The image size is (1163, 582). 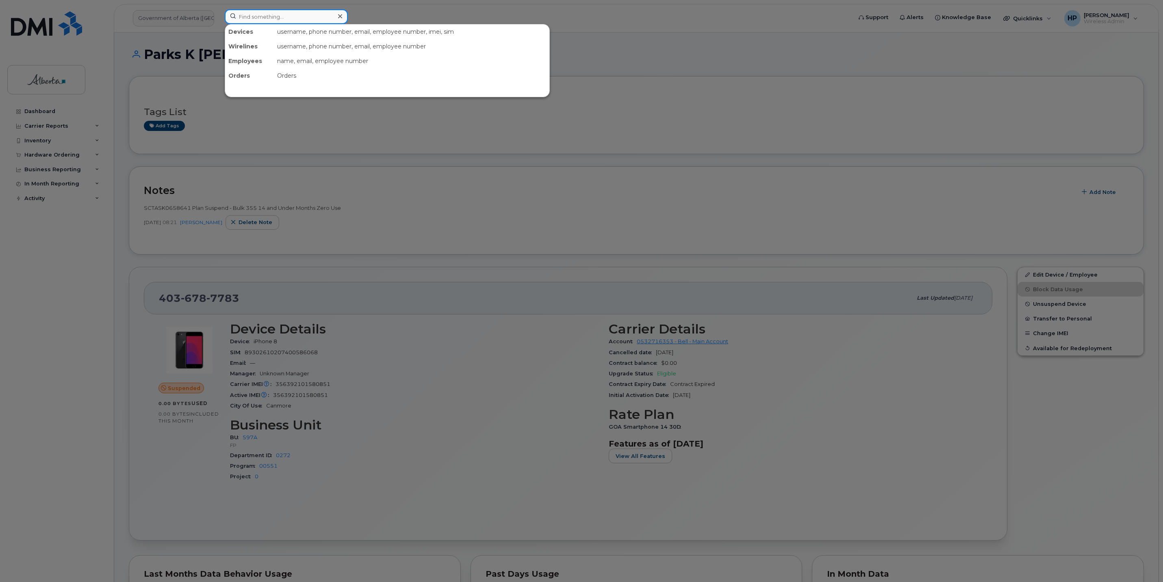 What do you see at coordinates (412, 32) in the screenshot?
I see `div: username, phone number, email, employee number, imei, sim` at bounding box center [412, 32].